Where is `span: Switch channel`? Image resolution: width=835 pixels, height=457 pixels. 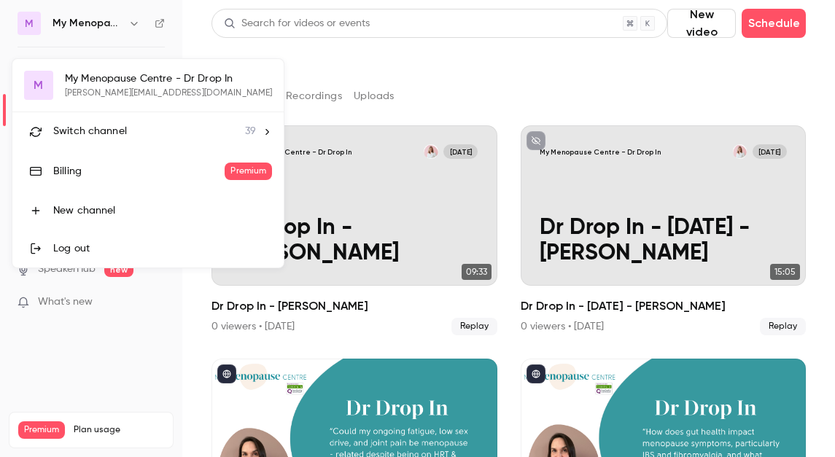 span: Switch channel is located at coordinates (90, 131).